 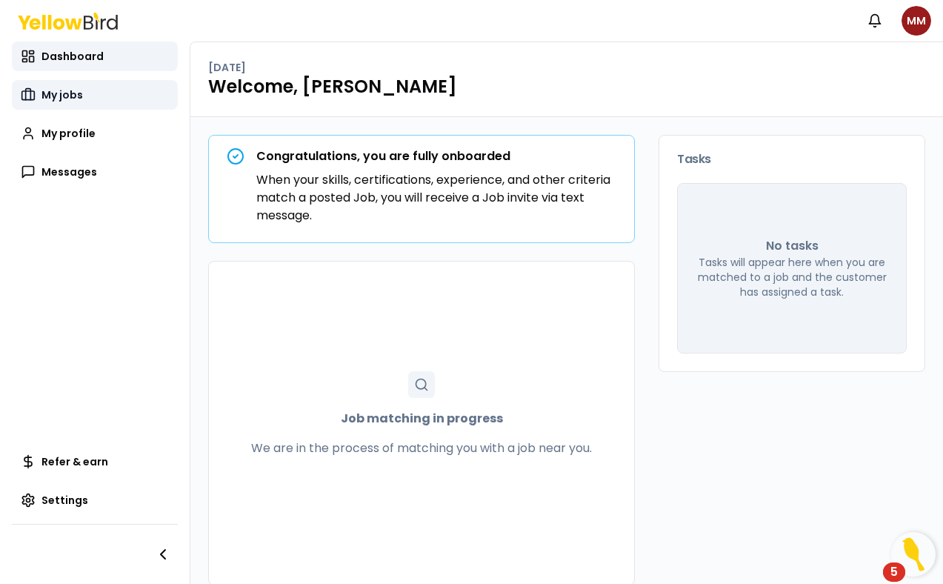 I want to click on p: Tasks will appear here when you are matched to a job and the customer has assigned a task., so click(x=792, y=277).